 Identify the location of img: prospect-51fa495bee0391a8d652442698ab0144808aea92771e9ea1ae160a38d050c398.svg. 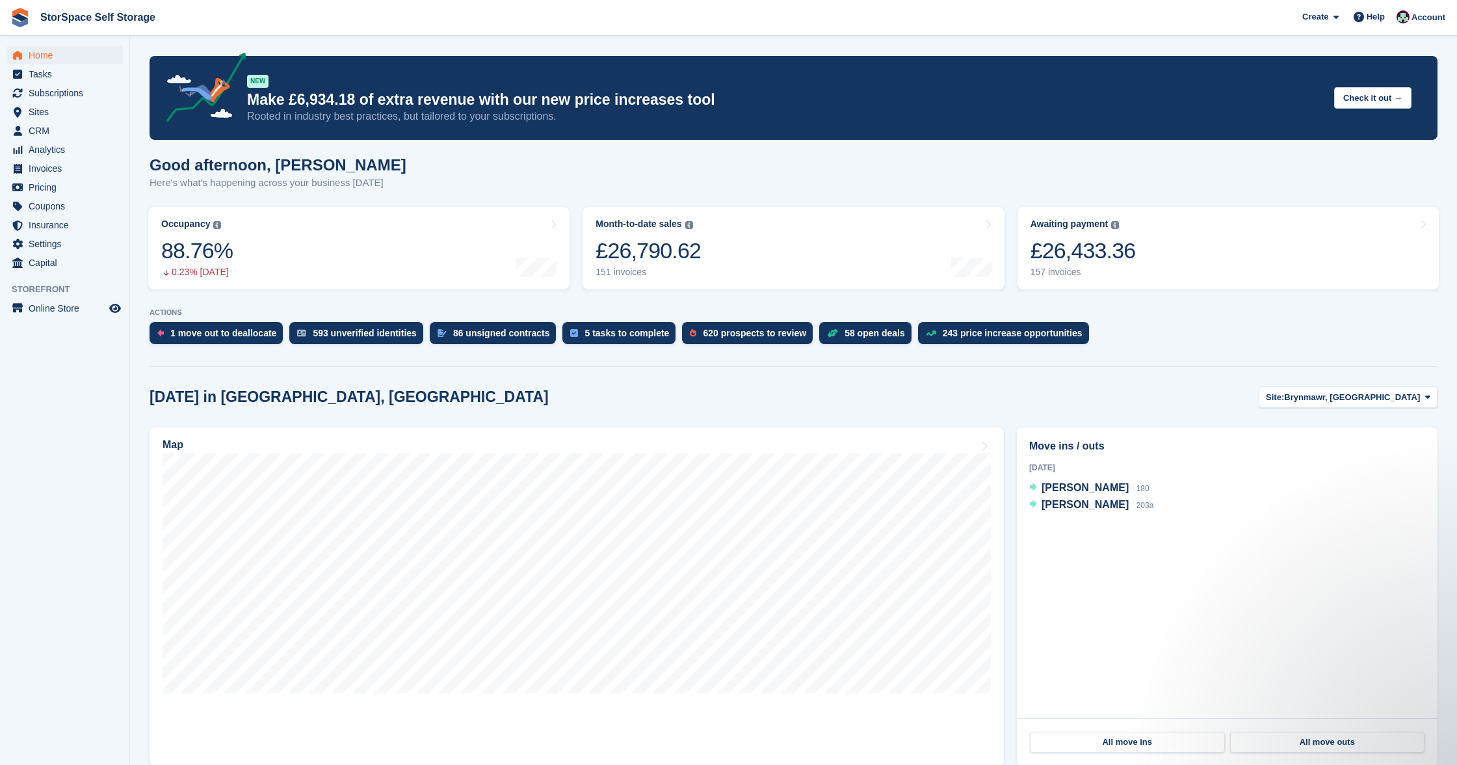
(693, 333).